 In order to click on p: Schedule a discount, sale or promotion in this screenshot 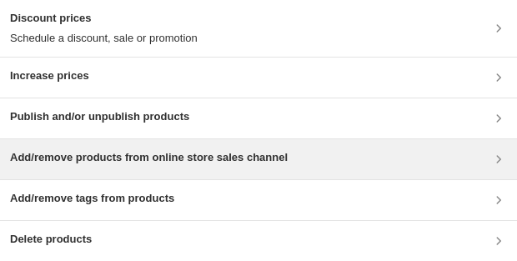, I will do `click(103, 38)`.